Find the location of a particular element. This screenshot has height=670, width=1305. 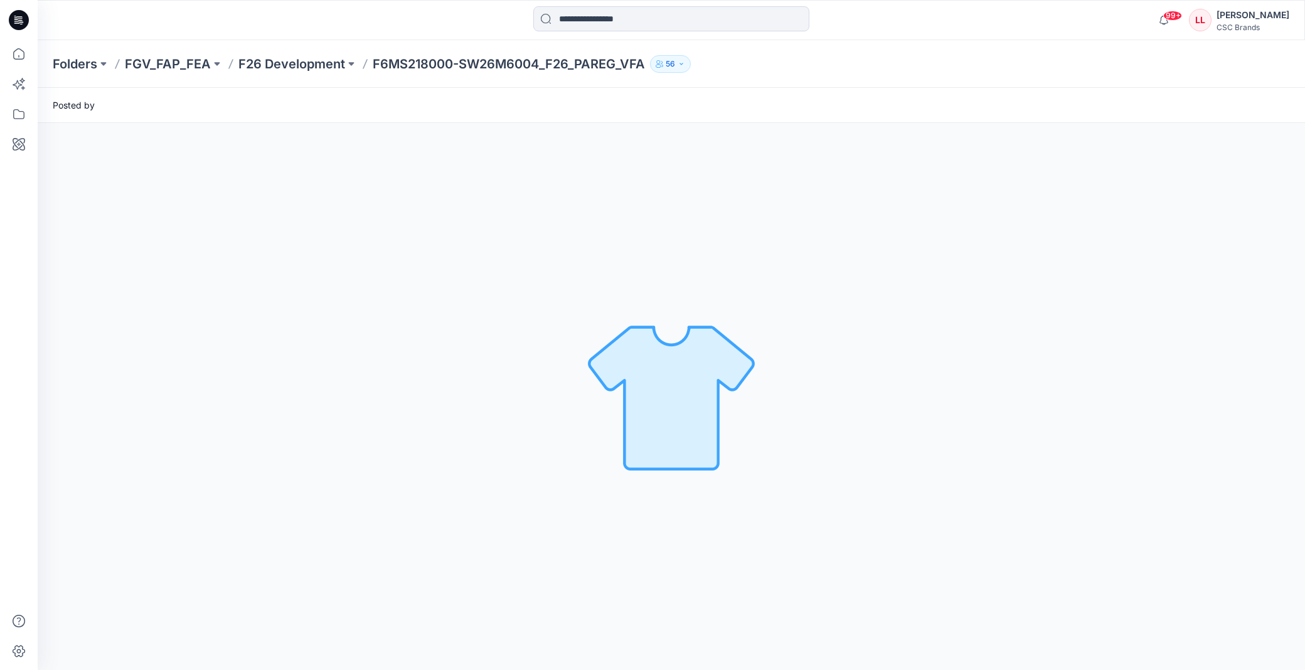

button: 56 is located at coordinates (670, 64).